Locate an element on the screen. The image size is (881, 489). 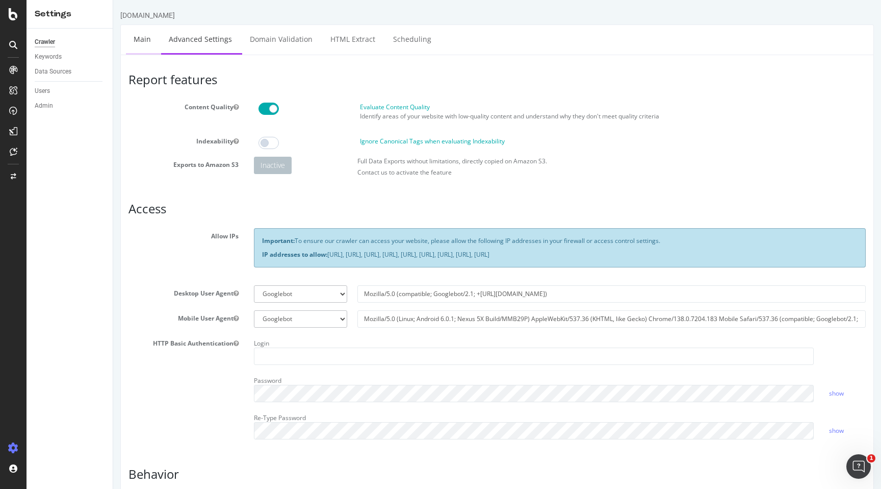
label: Login is located at coordinates (148, 341).